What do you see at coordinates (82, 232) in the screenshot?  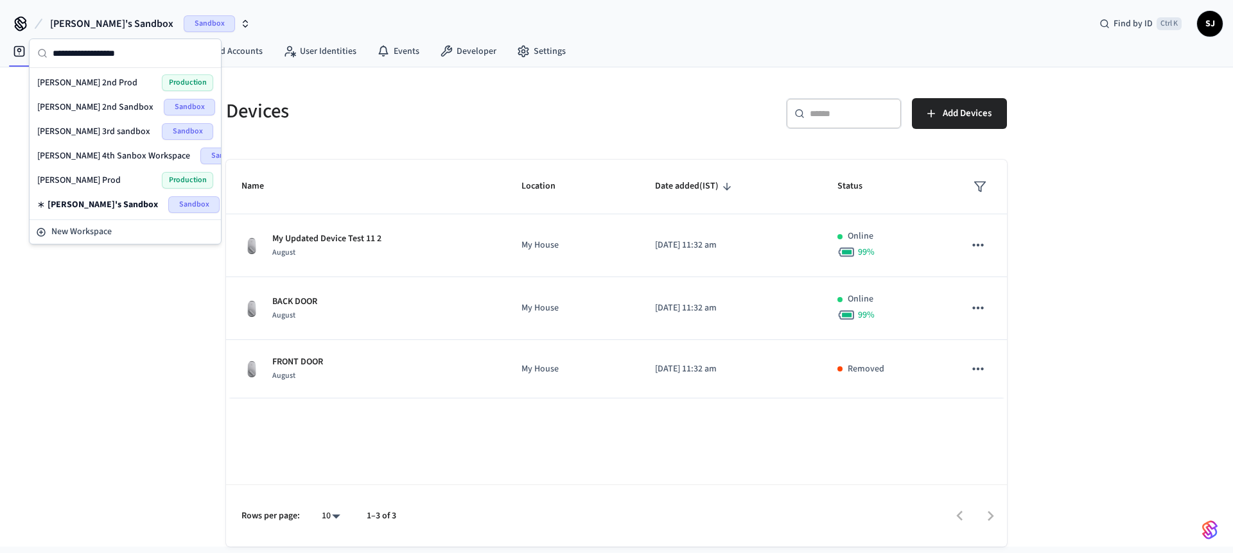 I see `span: New Workspace` at bounding box center [82, 232].